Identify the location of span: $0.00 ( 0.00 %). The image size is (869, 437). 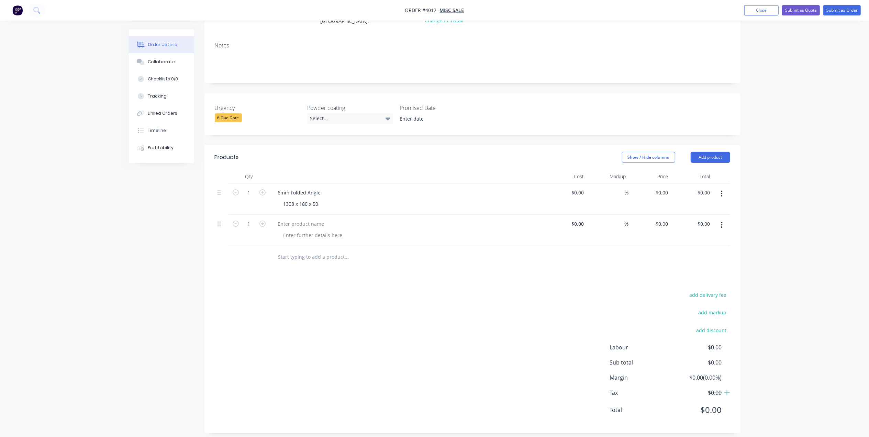
(697, 378).